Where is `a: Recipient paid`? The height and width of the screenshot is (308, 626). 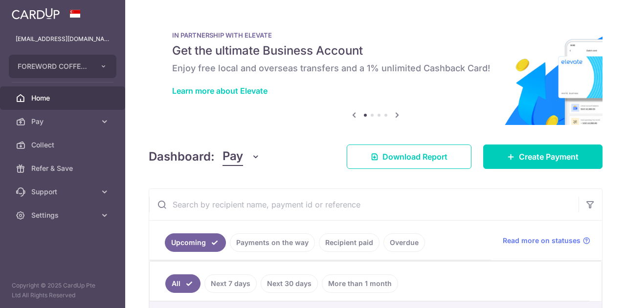
a: Recipient paid is located at coordinates (349, 243).